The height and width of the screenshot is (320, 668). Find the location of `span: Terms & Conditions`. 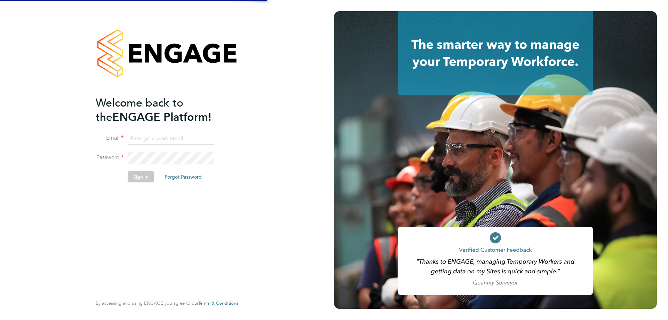

span: Terms & Conditions is located at coordinates (218, 303).